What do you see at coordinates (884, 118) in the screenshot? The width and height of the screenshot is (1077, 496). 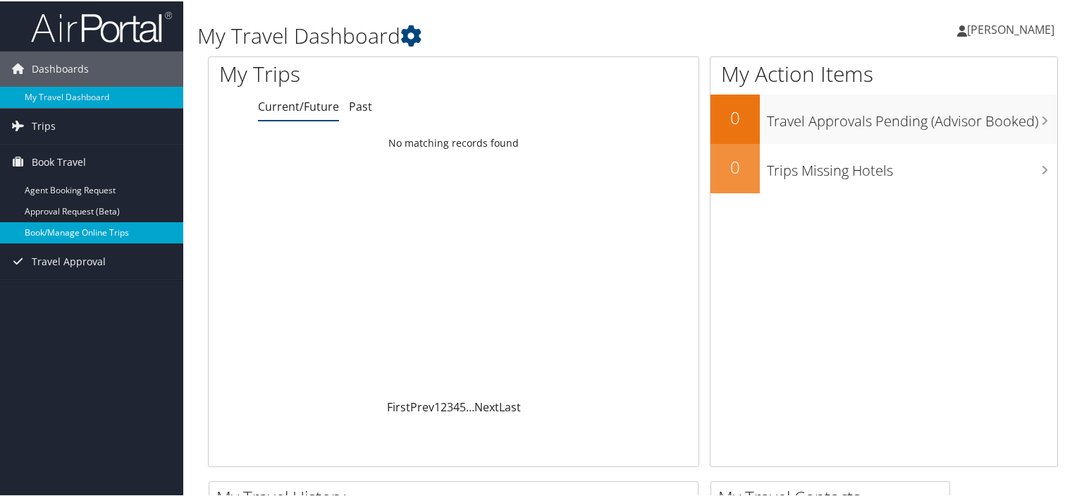 I see `a: 0Travel Approvals Pending (Advisor Booked)` at bounding box center [884, 118].